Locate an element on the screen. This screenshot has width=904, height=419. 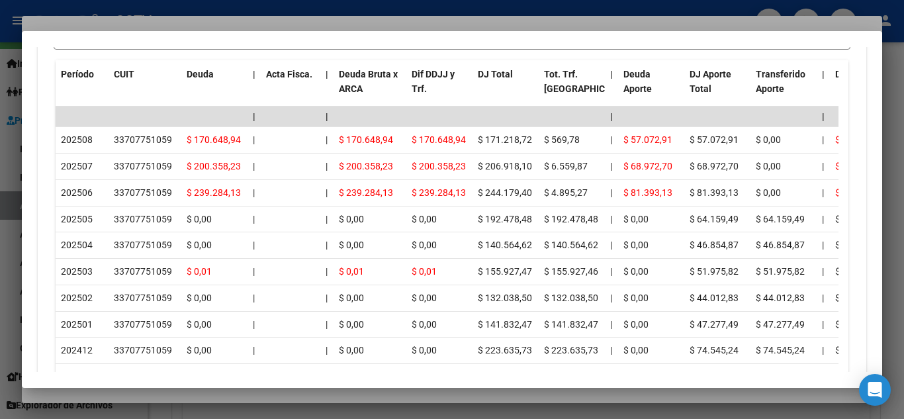
datatable-header-cell: CUIT is located at coordinates (145, 89).